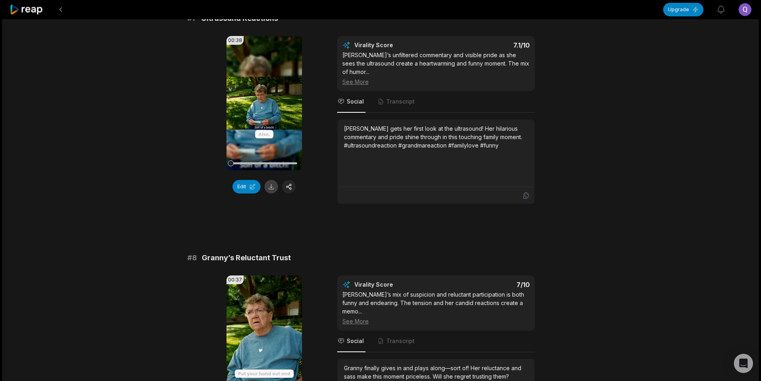 The height and width of the screenshot is (381, 761). I want to click on span: Granny’s Reluctant Trust, so click(246, 258).